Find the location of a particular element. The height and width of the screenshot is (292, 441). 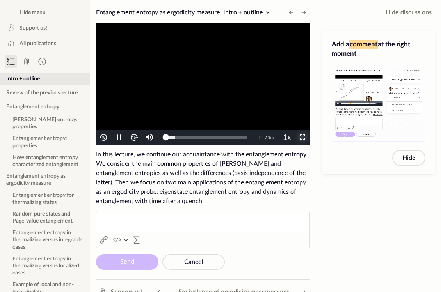

button: Fullscreen is located at coordinates (302, 137).